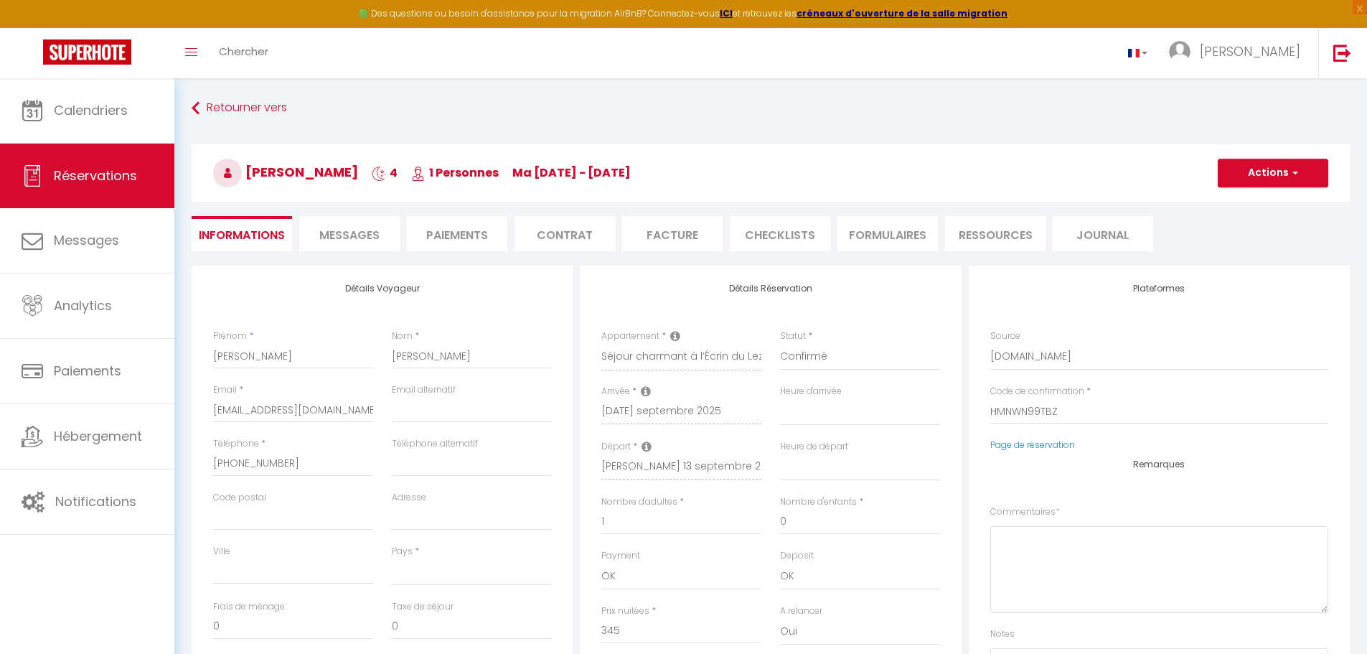 The image size is (1367, 654). I want to click on li: Ressources, so click(995, 233).